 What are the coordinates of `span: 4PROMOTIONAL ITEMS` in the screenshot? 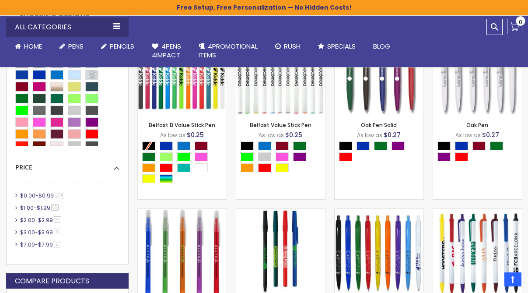 It's located at (228, 50).